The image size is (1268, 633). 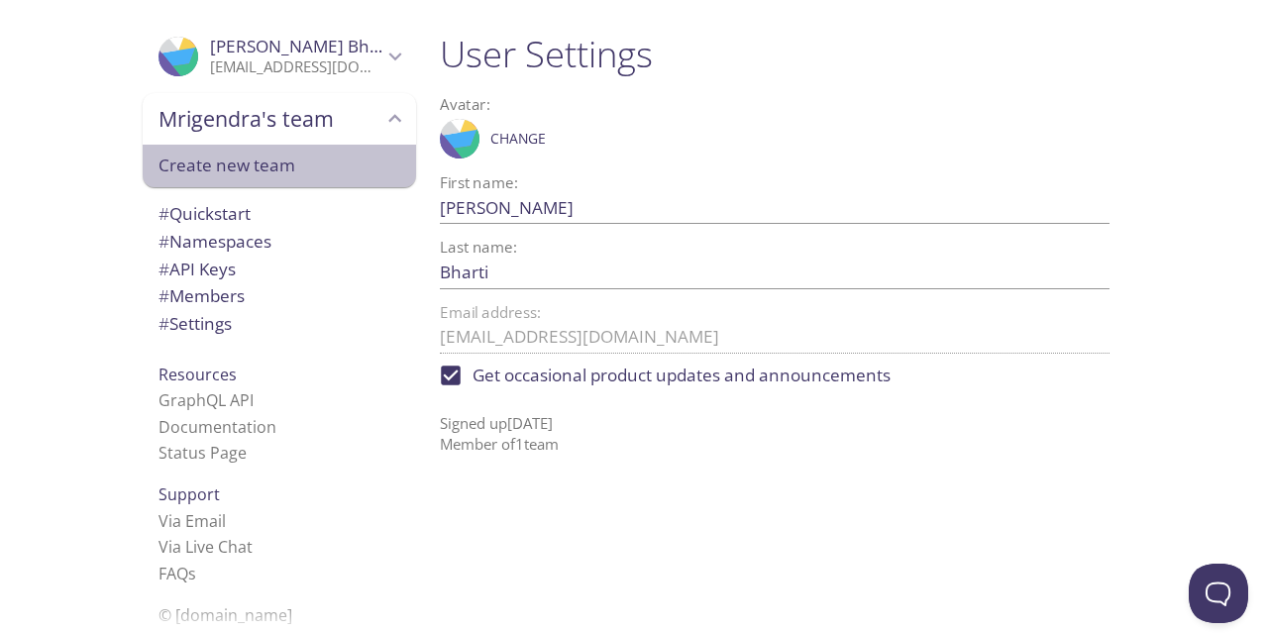 What do you see at coordinates (775, 329) in the screenshot?
I see `div: Contact us if you need to change your email` at bounding box center [775, 329].